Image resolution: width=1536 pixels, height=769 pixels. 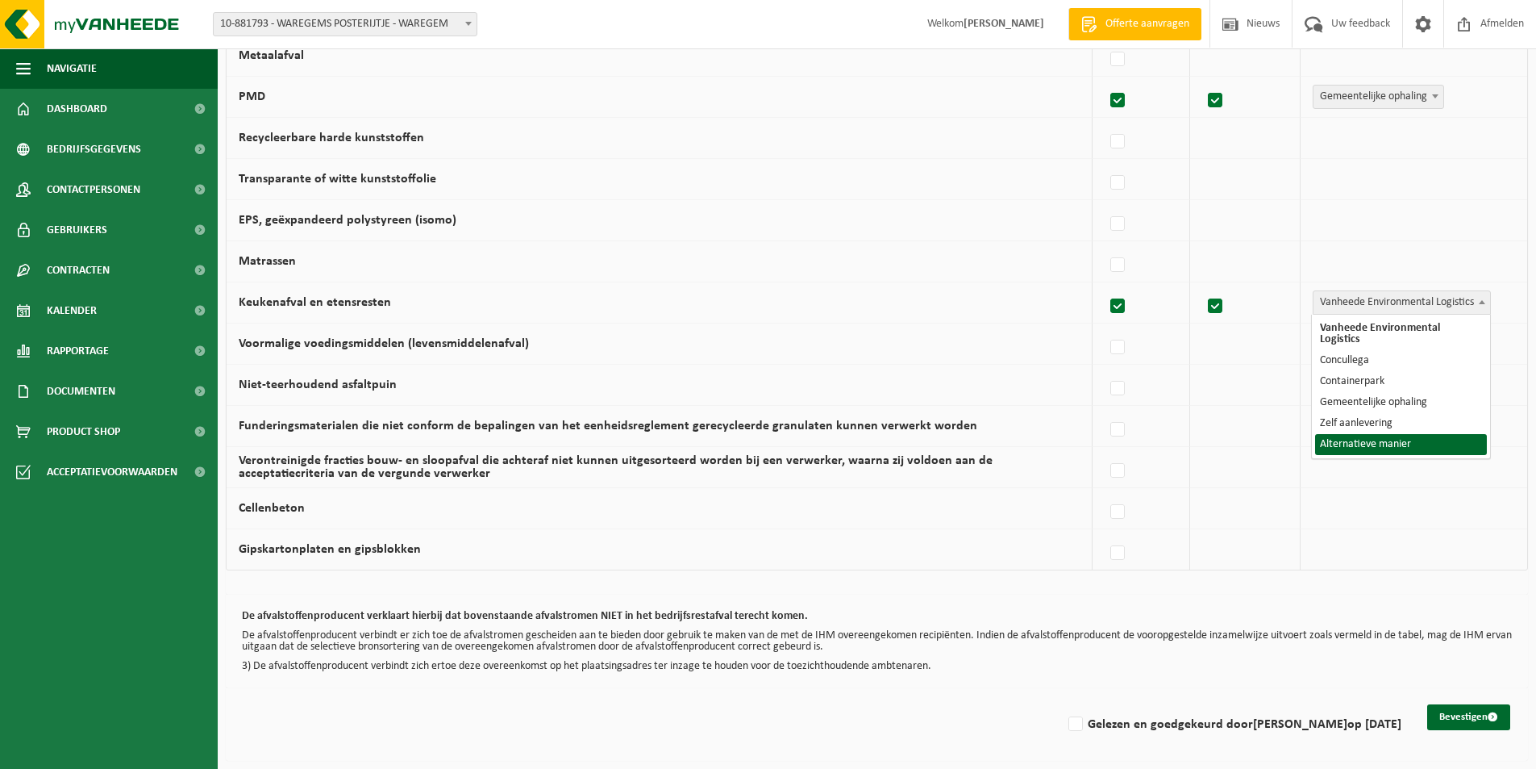 What do you see at coordinates (615, 467) in the screenshot?
I see `label: Verontreinigde fracties bouw- en sloopafval die achteraf niet kunnen uitgesorteerd worden bij een...` at bounding box center [615, 467].